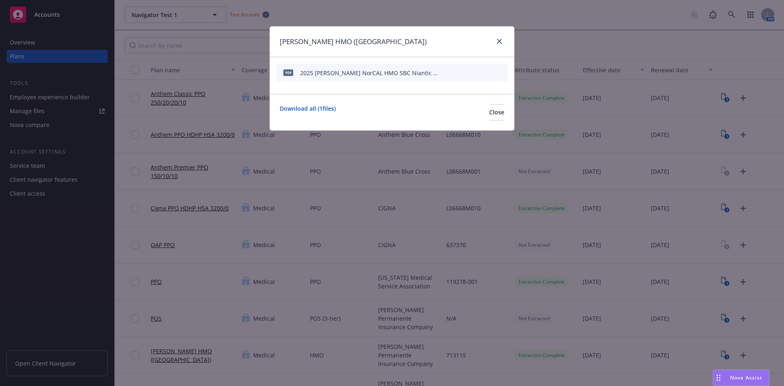 Image resolution: width=784 pixels, height=386 pixels. What do you see at coordinates (718, 378) in the screenshot?
I see `div: Drag to move` at bounding box center [718, 378].